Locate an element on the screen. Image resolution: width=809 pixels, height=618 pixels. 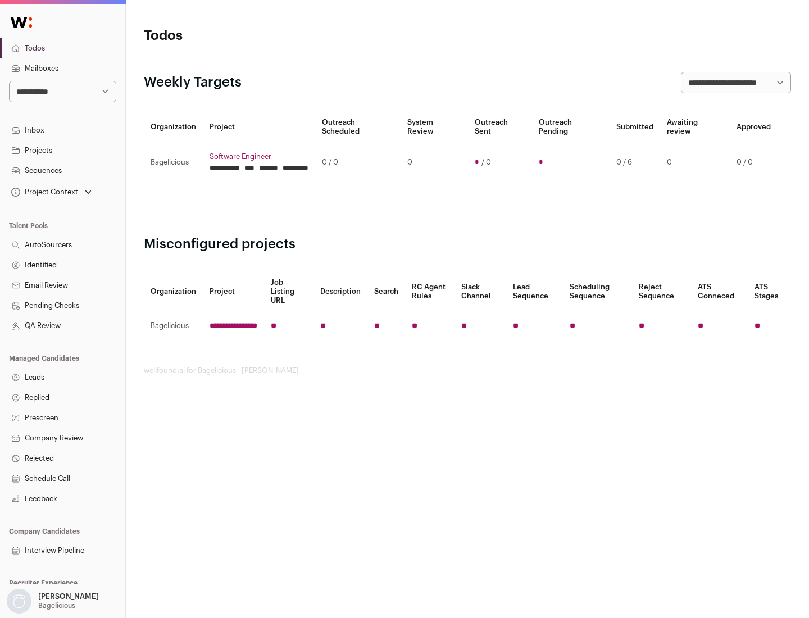
h2: Misconfigured projects is located at coordinates (468, 245).